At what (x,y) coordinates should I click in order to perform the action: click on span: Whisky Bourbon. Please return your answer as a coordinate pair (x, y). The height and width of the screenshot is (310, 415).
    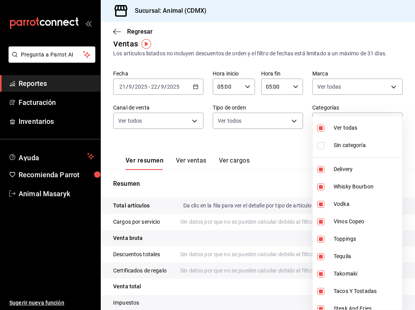
    Looking at the image, I should click on (366, 187).